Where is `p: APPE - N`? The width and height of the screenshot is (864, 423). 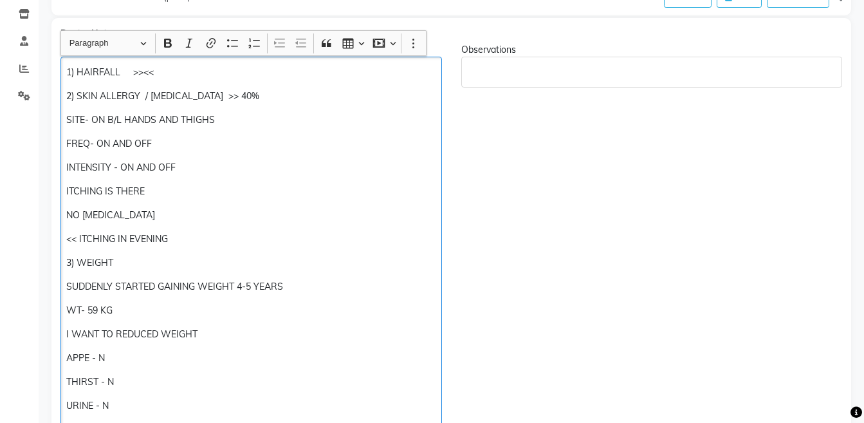 p: APPE - N is located at coordinates (251, 358).